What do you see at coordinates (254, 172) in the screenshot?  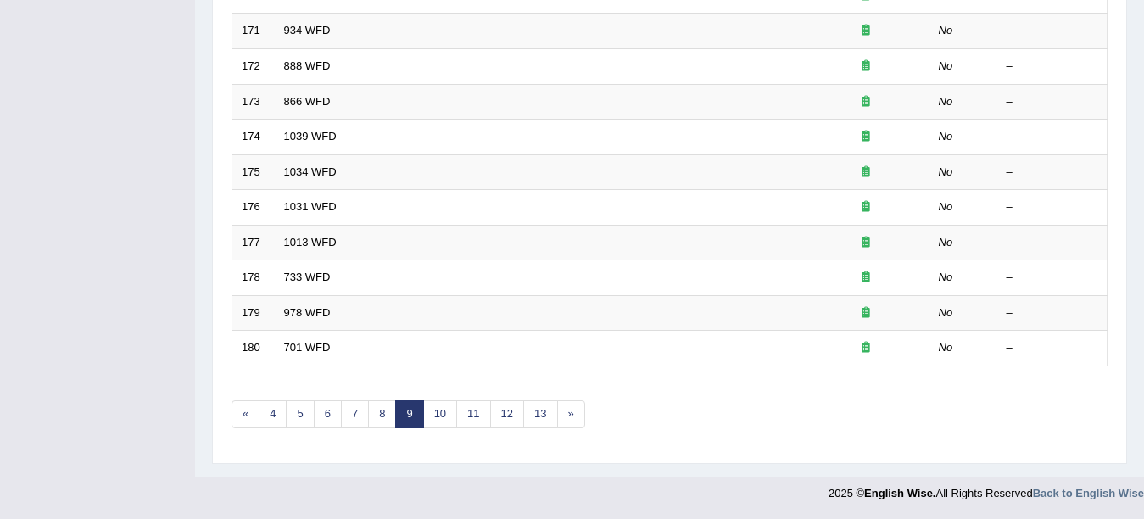 I see `td: 175` at bounding box center [254, 172].